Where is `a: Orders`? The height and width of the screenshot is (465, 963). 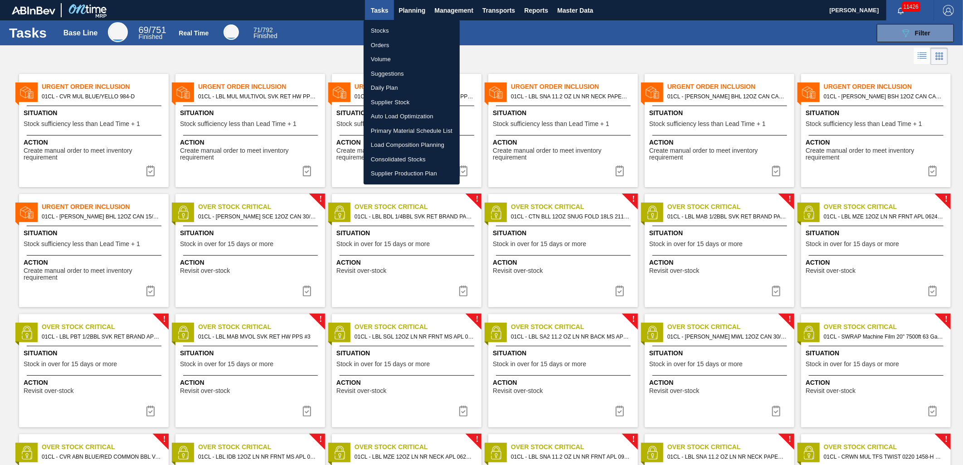 a: Orders is located at coordinates (412, 45).